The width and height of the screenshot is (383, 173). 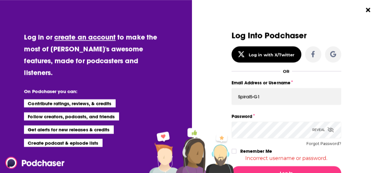 What do you see at coordinates (286, 97) in the screenshot?
I see `input: Email Address or Username` at bounding box center [286, 97].